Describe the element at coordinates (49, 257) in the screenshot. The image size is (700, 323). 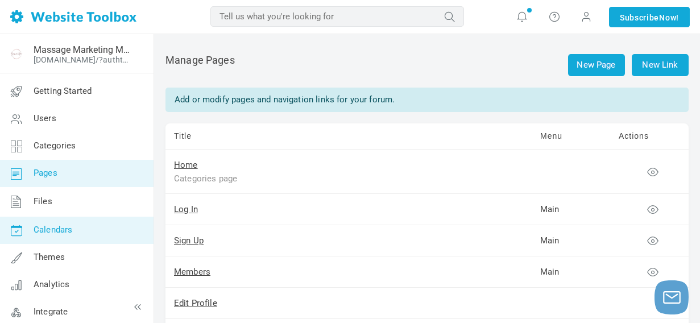
I see `span: Themes` at that location.